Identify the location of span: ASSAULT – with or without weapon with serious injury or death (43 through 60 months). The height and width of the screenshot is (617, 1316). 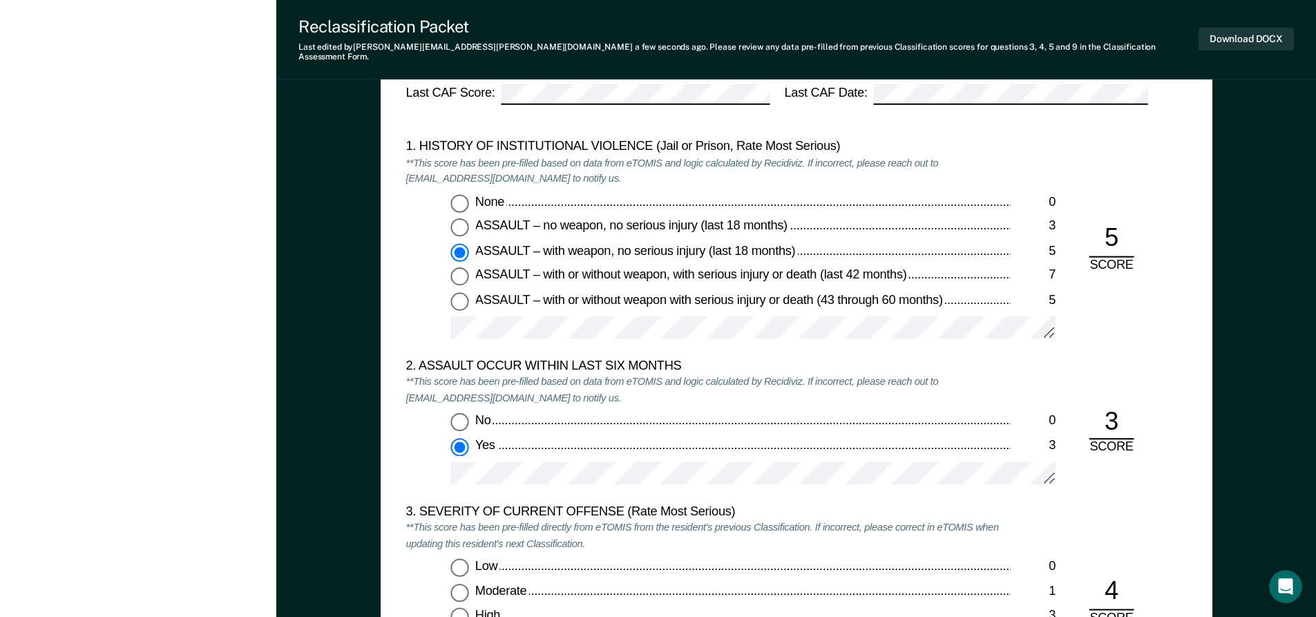
(709, 298).